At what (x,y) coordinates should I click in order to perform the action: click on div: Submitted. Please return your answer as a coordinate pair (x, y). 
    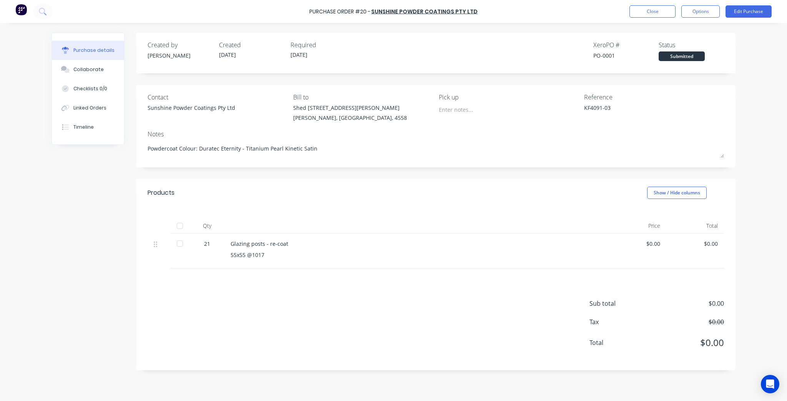
    Looking at the image, I should click on (682, 56).